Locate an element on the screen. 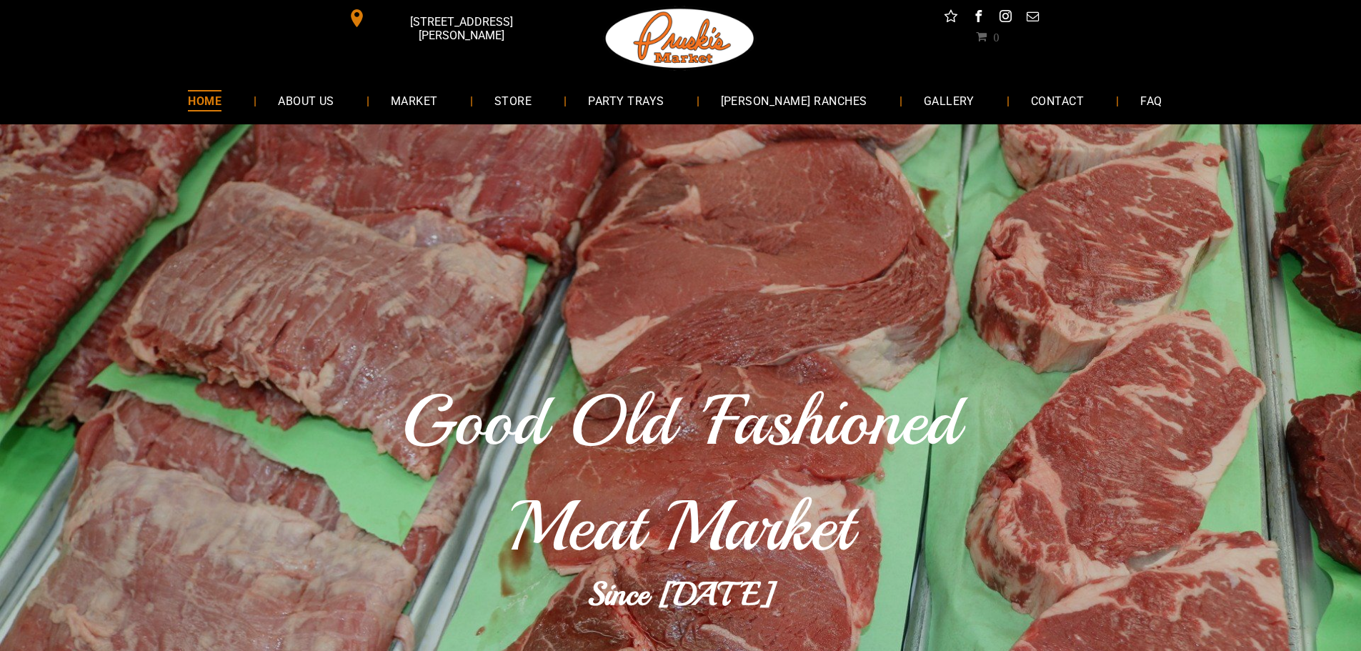 This screenshot has width=1361, height=651. a: MARKET is located at coordinates (414, 100).